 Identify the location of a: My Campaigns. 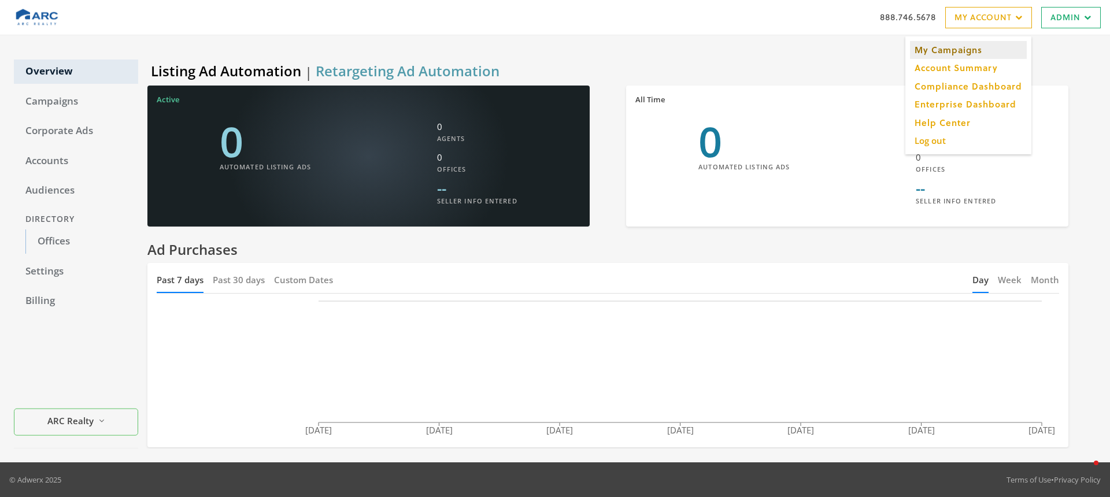
(969, 50).